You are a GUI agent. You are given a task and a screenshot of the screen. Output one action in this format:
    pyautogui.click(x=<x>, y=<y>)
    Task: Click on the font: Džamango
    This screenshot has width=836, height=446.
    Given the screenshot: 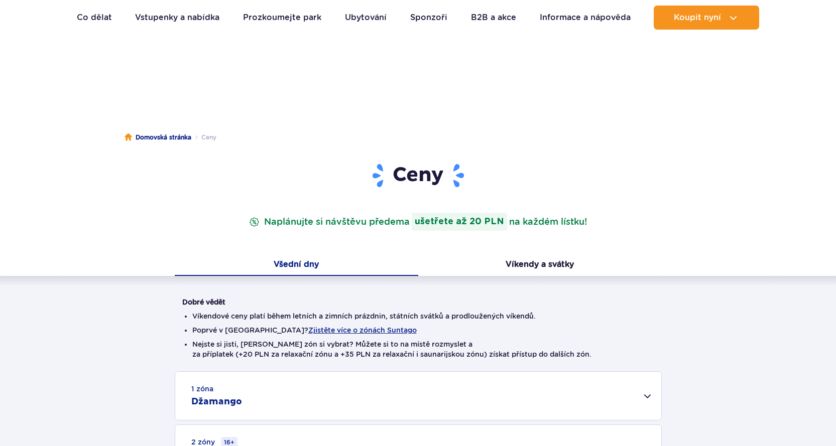 What is the action you would take?
    pyautogui.click(x=216, y=402)
    